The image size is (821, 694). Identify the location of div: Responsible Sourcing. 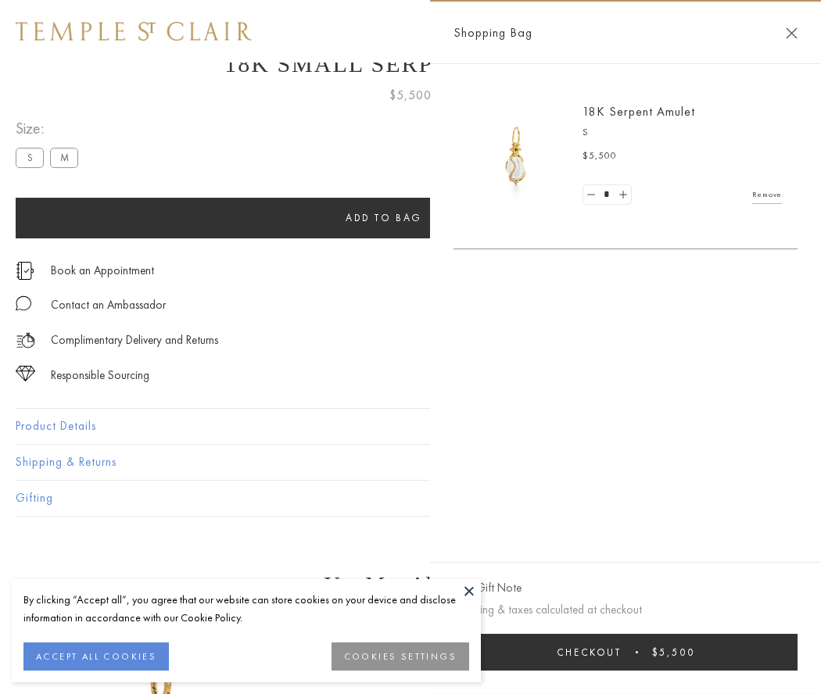
(100, 375).